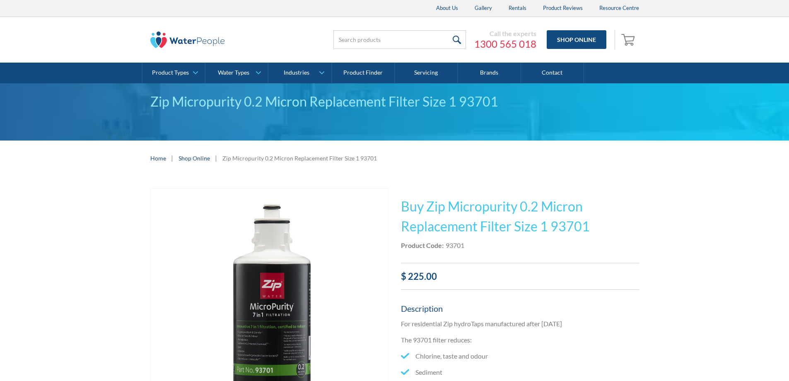 The height and width of the screenshot is (381, 789). I want to click on a: Water Types, so click(237, 73).